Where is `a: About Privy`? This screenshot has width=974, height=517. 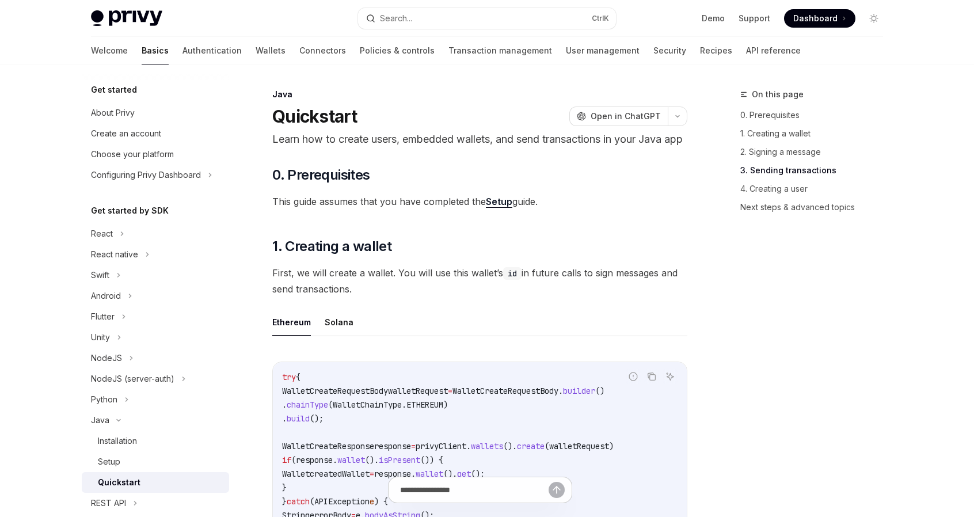 a: About Privy is located at coordinates (155, 113).